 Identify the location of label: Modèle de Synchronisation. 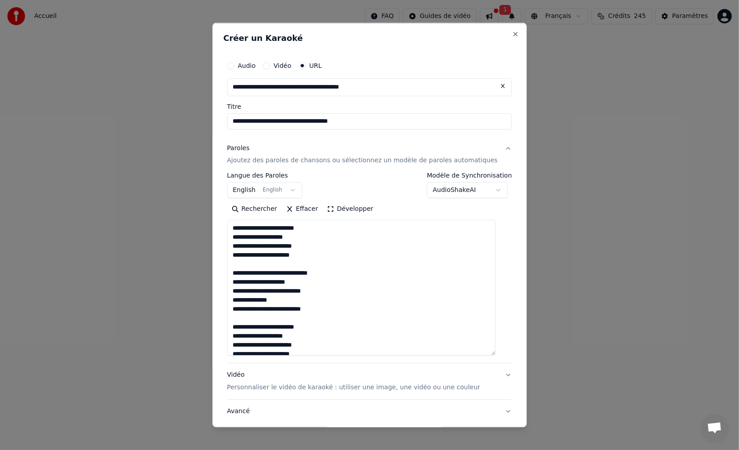
(469, 175).